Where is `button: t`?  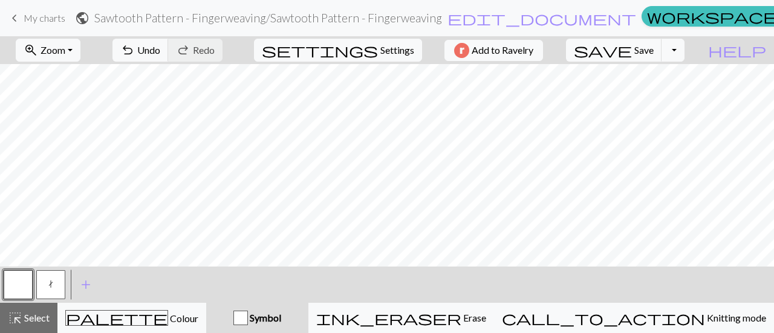
button: t is located at coordinates (51, 285).